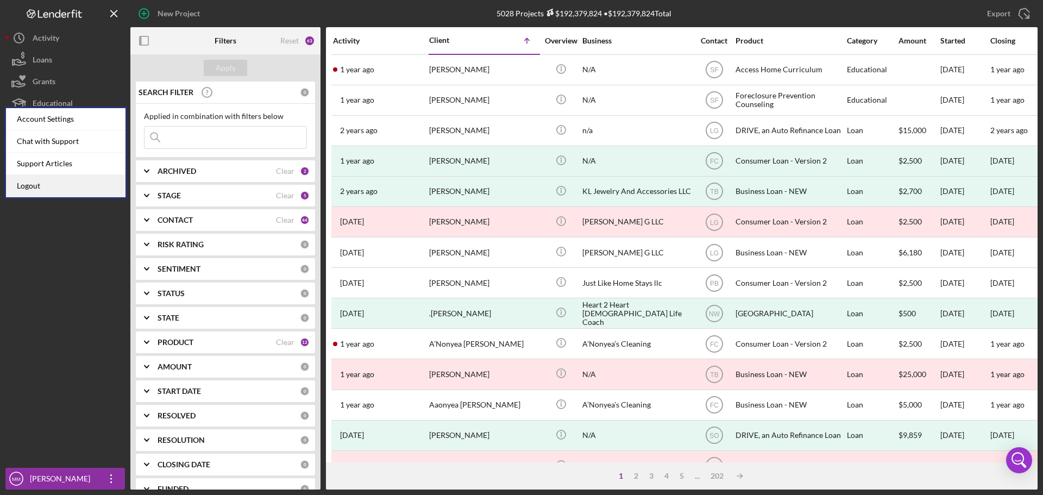 This screenshot has height=495, width=1043. I want to click on text: IN, so click(714, 466).